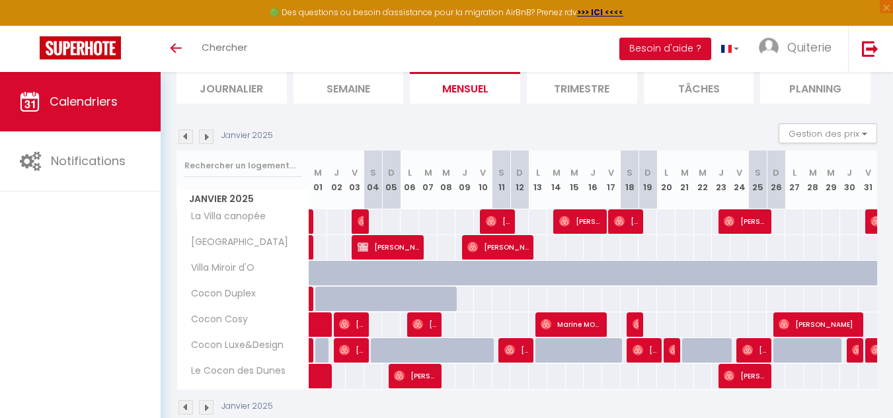  I want to click on th: 09, so click(465, 180).